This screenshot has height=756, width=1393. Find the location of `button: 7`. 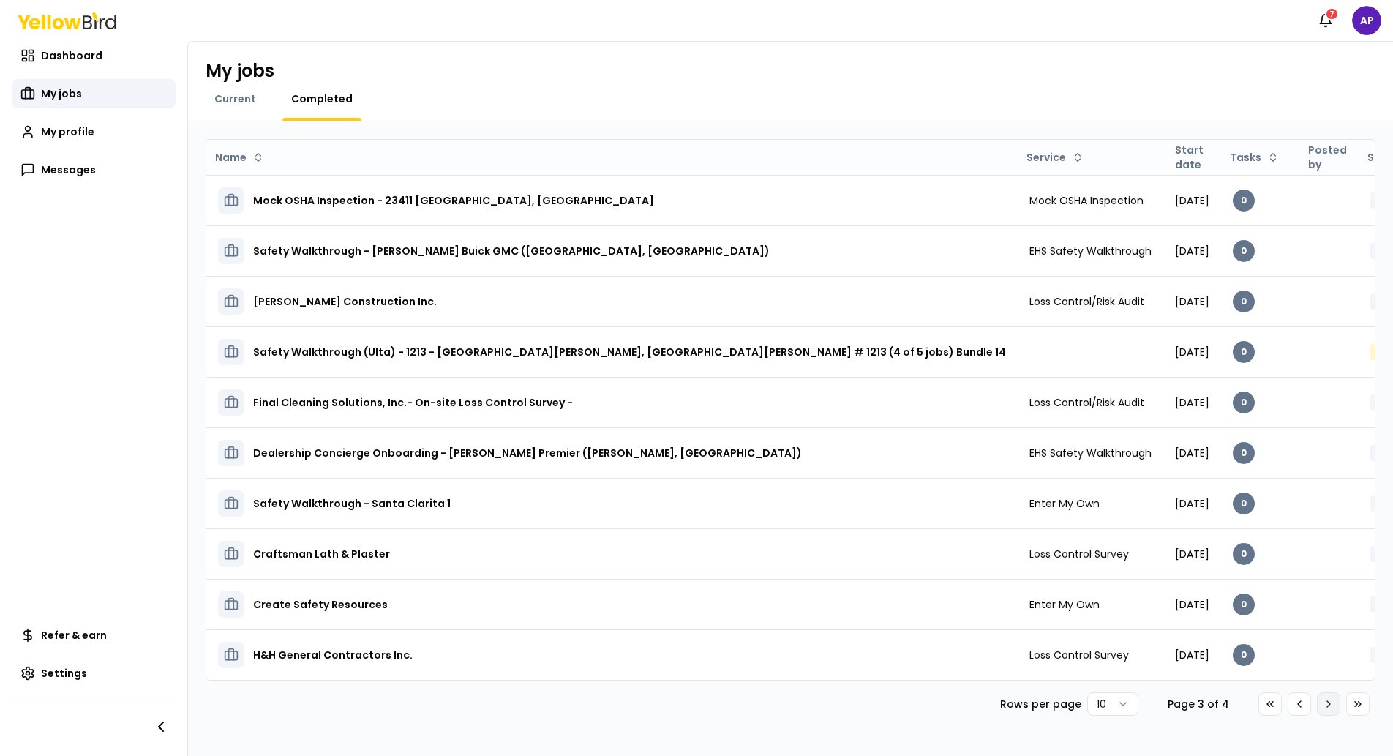

button: 7 is located at coordinates (1326, 20).